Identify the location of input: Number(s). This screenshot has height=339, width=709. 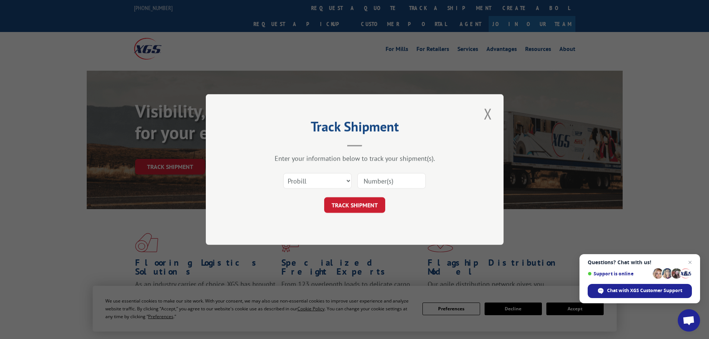
(392, 181).